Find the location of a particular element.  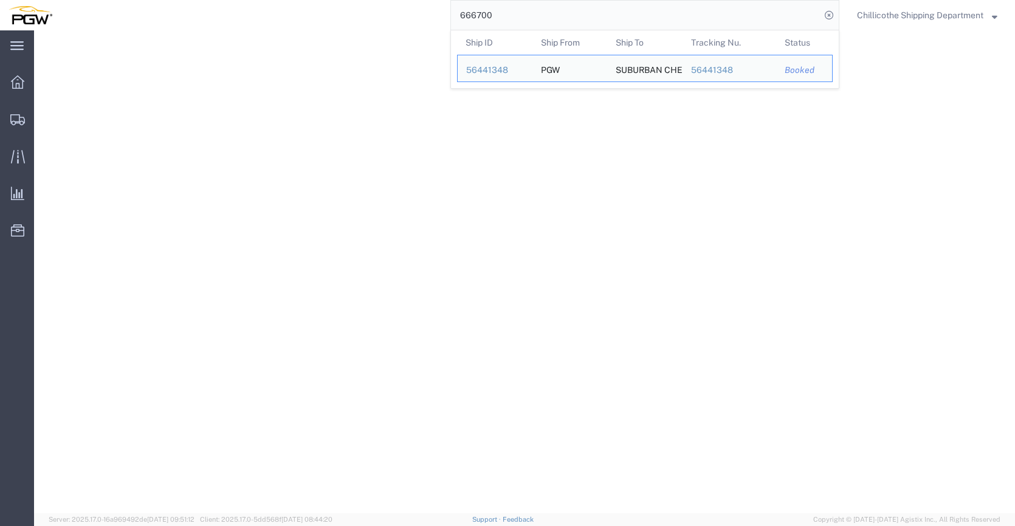

button: Chillicothe Shipping Department is located at coordinates (927, 15).